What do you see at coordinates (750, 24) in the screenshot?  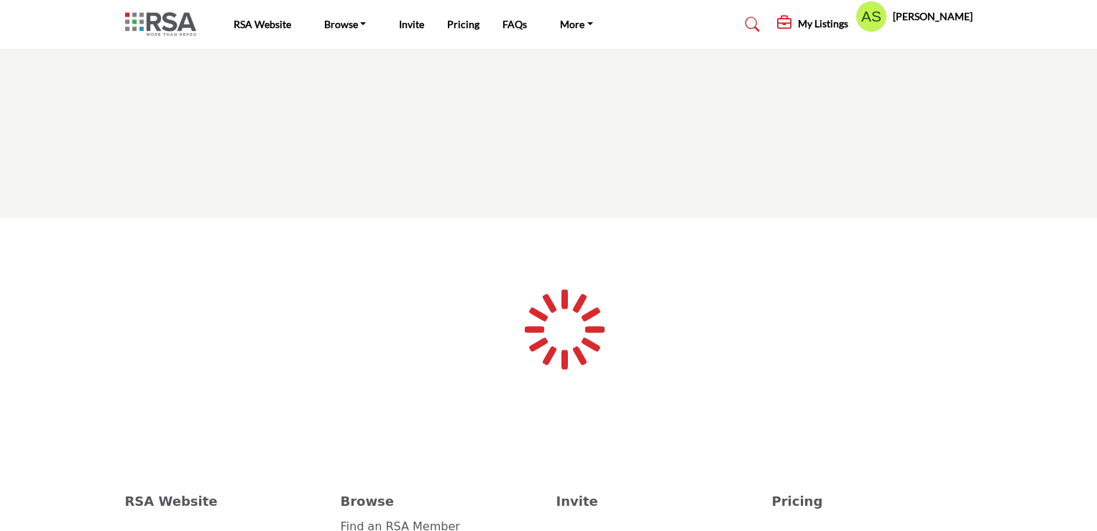 I see `a: Search` at bounding box center [750, 24].